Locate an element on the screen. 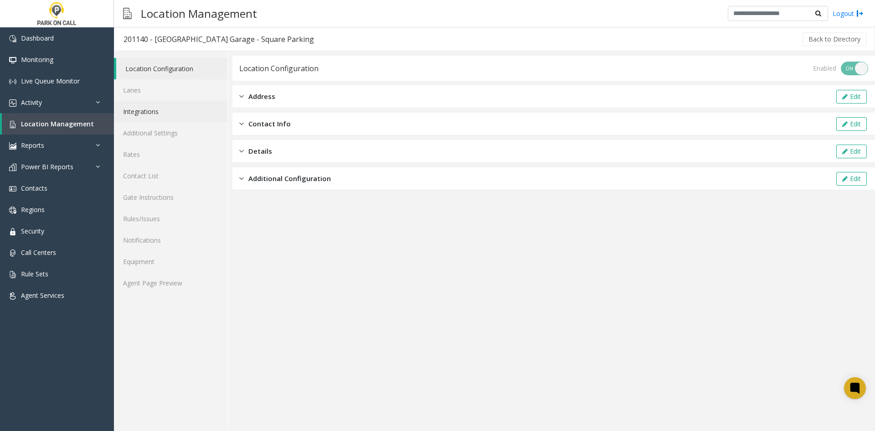 The height and width of the screenshot is (431, 875). a: Location Management is located at coordinates (58, 124).